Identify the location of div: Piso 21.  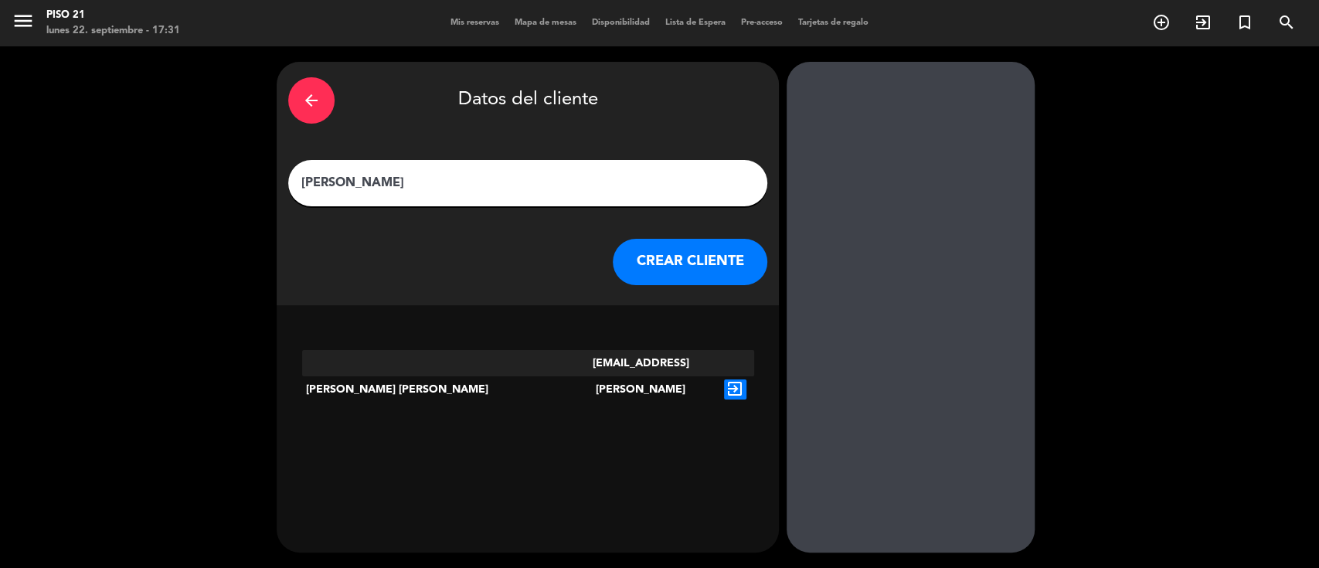
(113, 15).